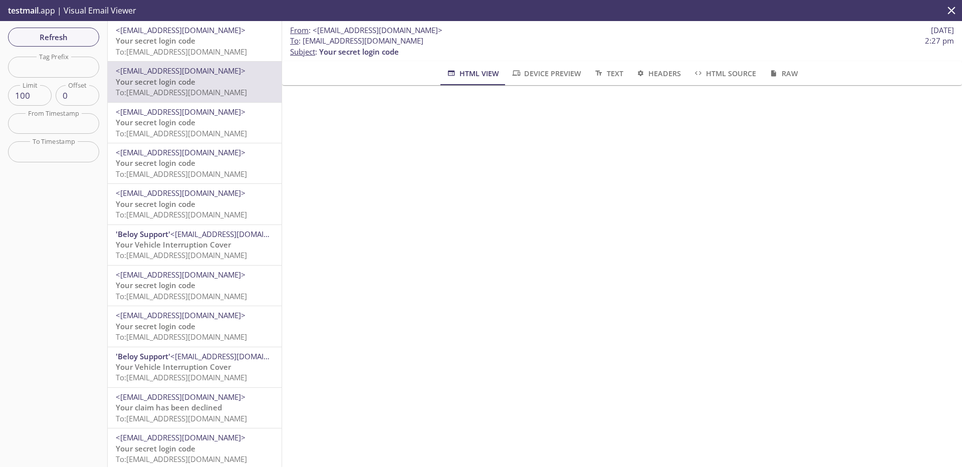 The width and height of the screenshot is (962, 468). What do you see at coordinates (169, 407) in the screenshot?
I see `span: Your claim has been declined` at bounding box center [169, 407].